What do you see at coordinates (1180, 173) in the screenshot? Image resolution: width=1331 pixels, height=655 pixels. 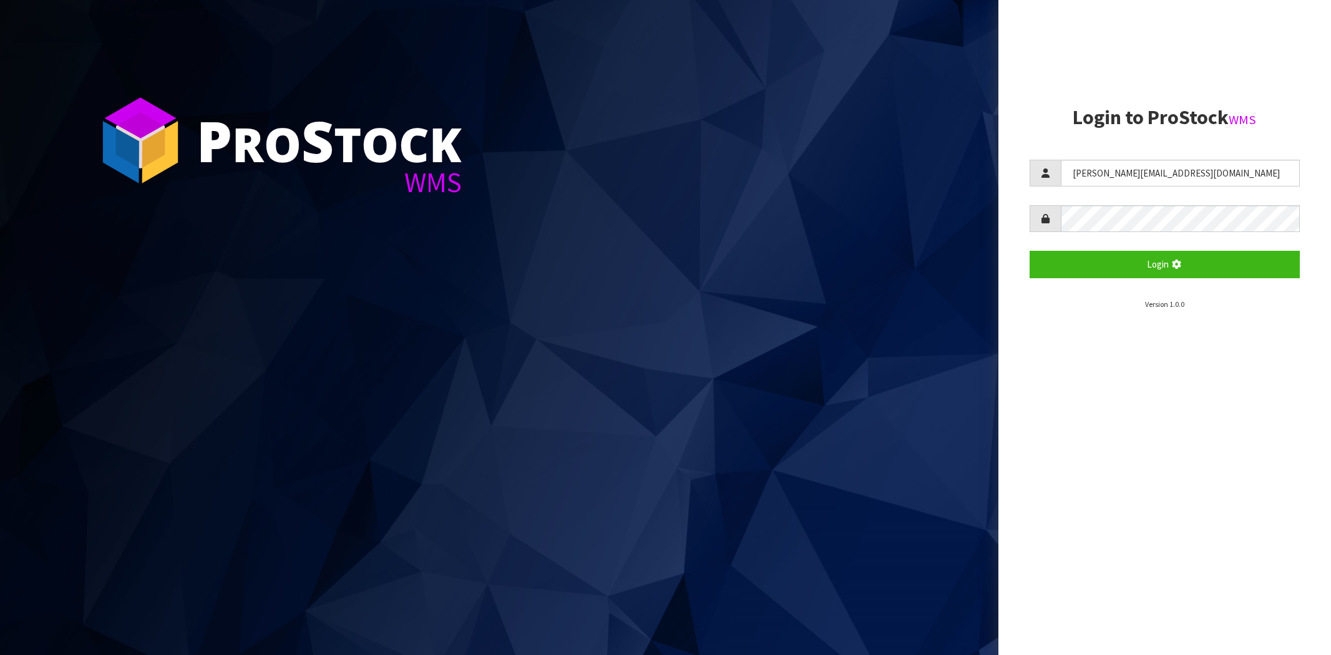 I see `input: Username` at bounding box center [1180, 173].